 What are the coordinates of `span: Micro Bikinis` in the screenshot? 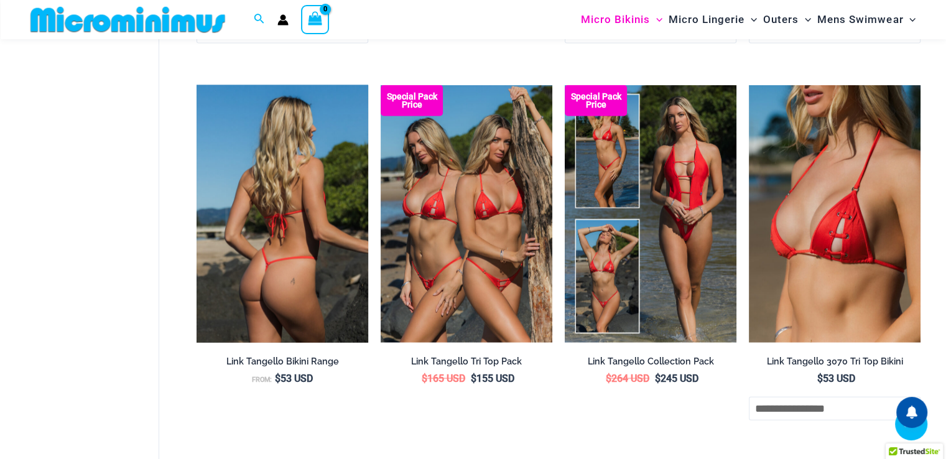 It's located at (615, 19).